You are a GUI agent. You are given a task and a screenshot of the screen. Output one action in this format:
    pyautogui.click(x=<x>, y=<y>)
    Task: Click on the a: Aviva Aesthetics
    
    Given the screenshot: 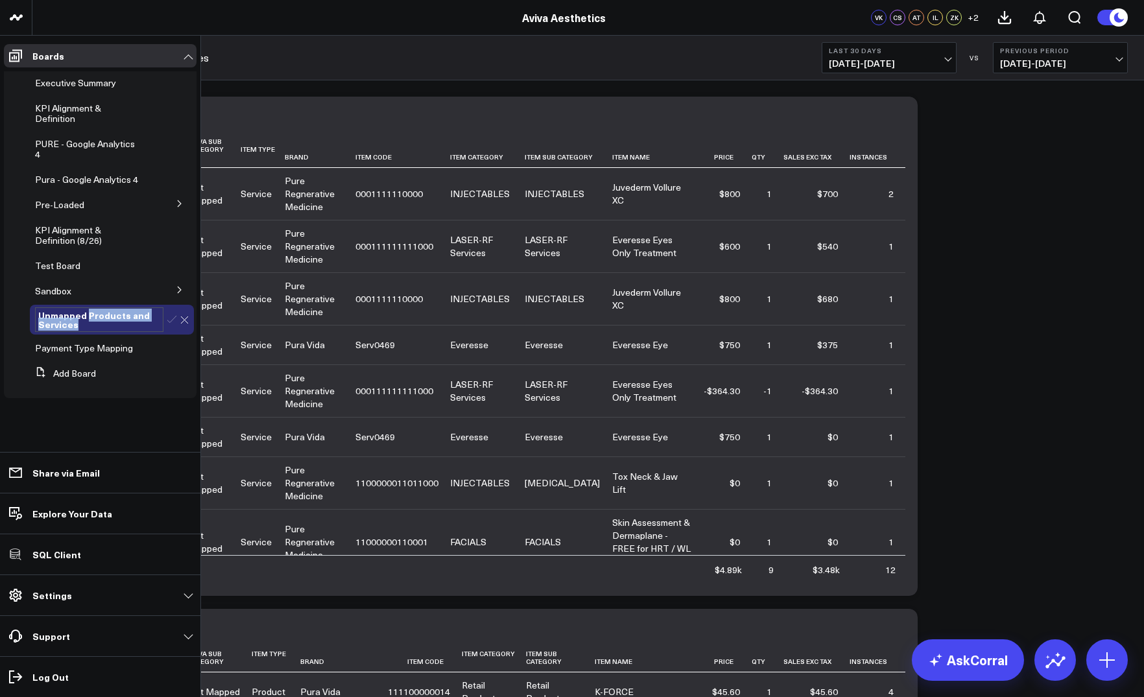 What is the action you would take?
    pyautogui.click(x=563, y=18)
    